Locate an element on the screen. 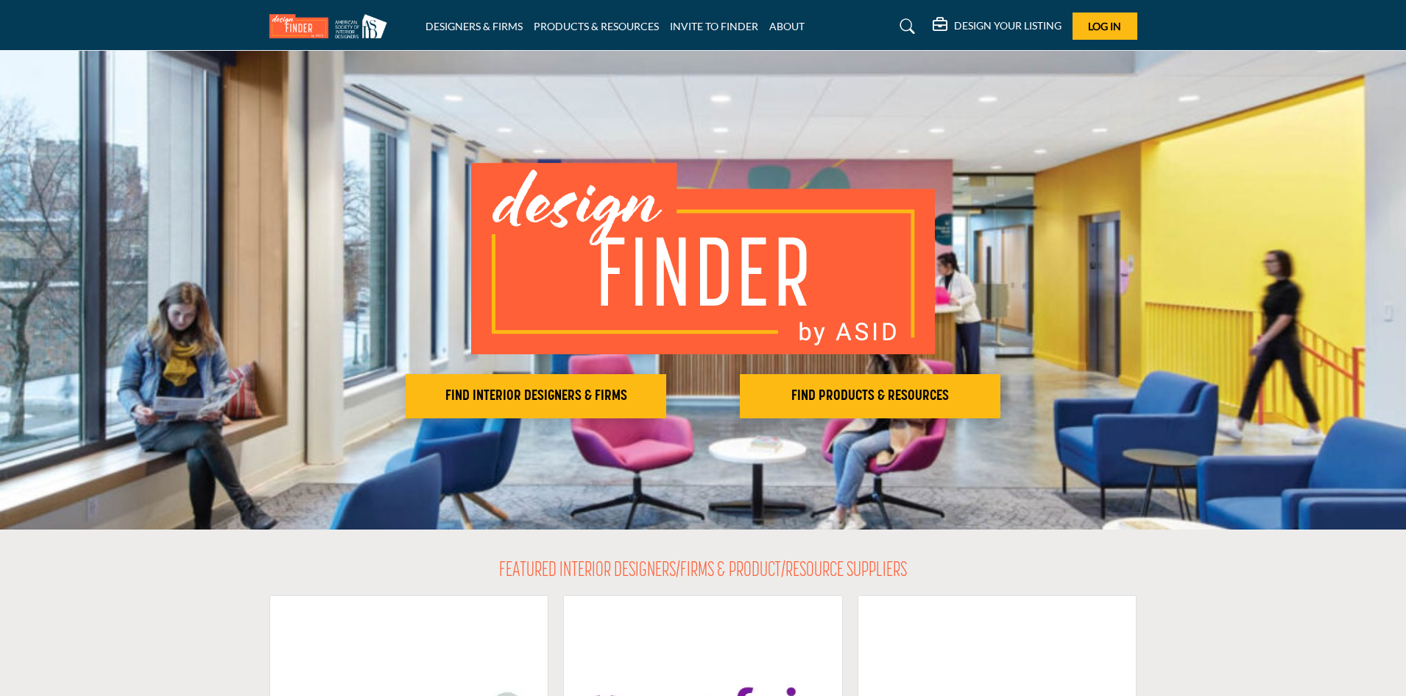  img: Site Logo is located at coordinates (332, 26).